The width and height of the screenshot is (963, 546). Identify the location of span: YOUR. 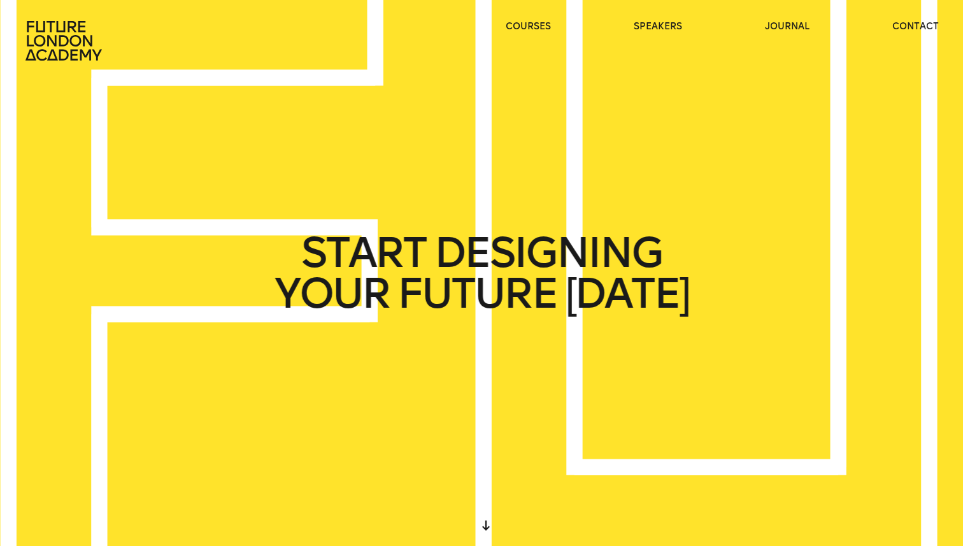
(332, 294).